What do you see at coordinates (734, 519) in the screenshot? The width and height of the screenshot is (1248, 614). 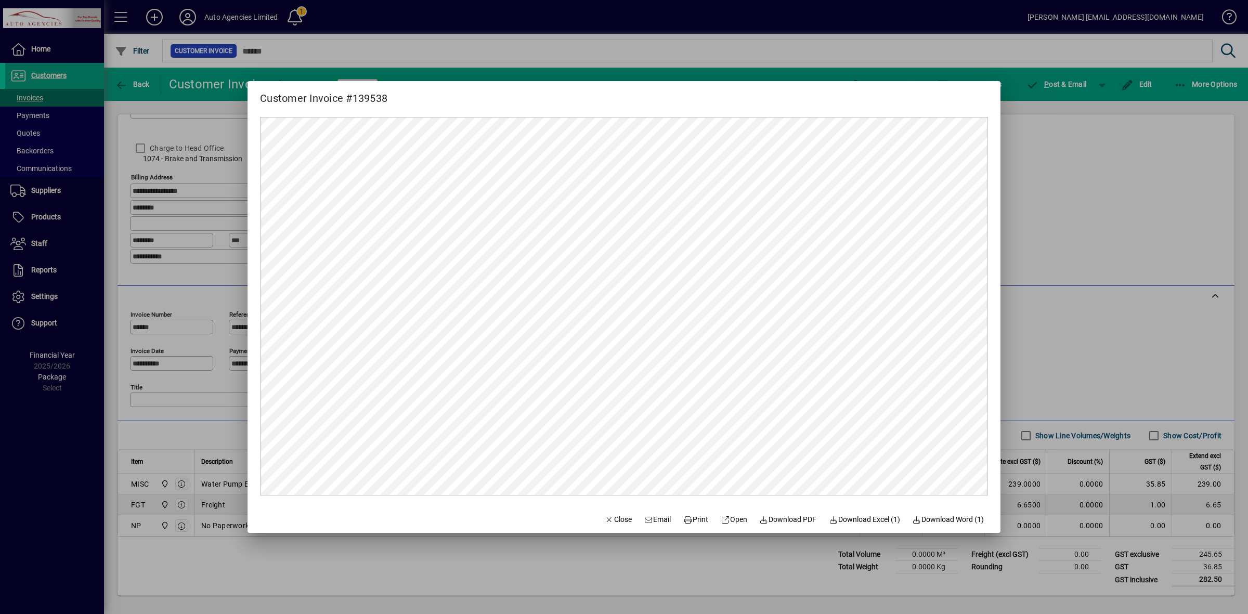 I see `a: Open` at bounding box center [734, 519].